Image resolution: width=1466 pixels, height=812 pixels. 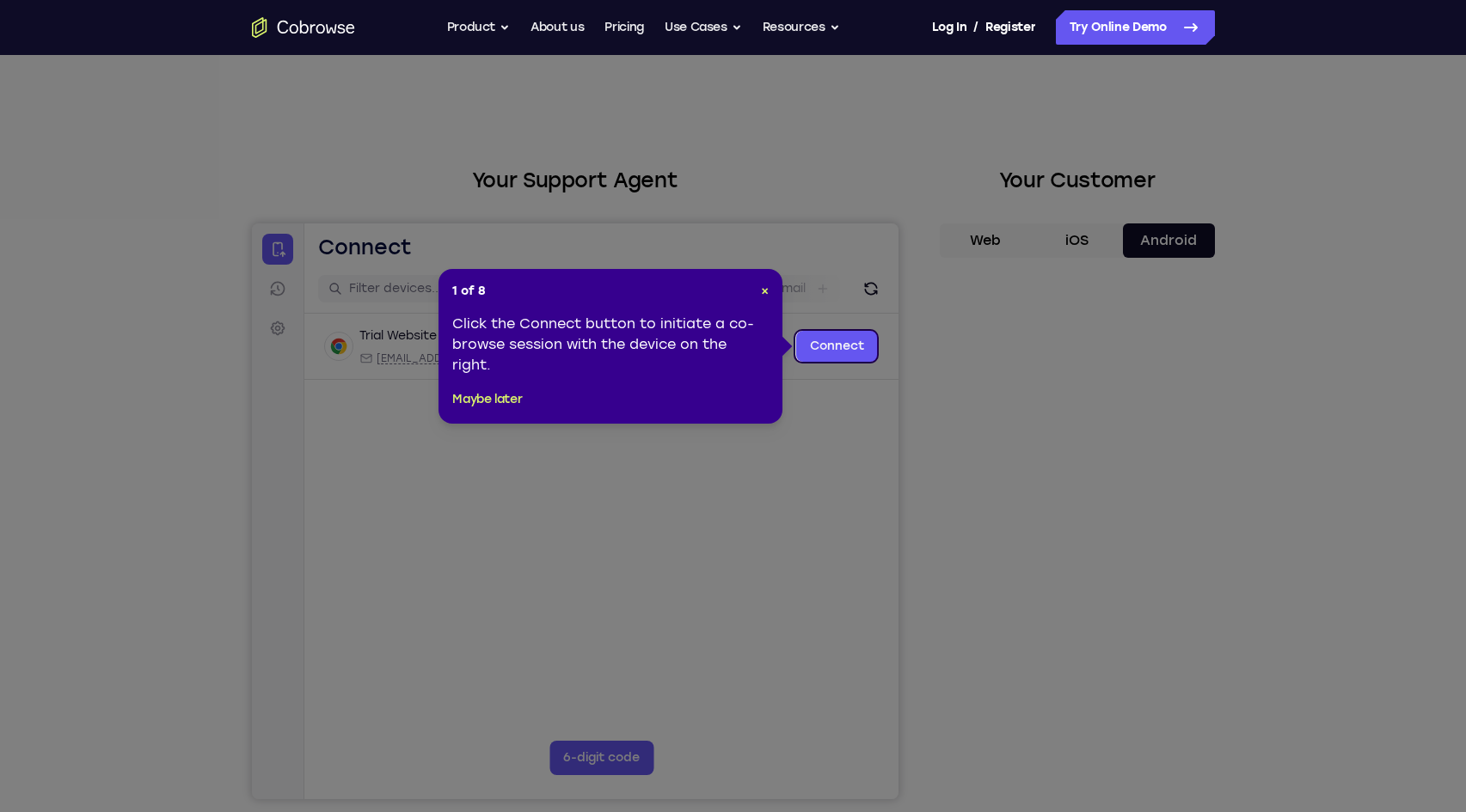 What do you see at coordinates (349, 534) in the screenshot?
I see `button: 6-digit code` at bounding box center [349, 534].